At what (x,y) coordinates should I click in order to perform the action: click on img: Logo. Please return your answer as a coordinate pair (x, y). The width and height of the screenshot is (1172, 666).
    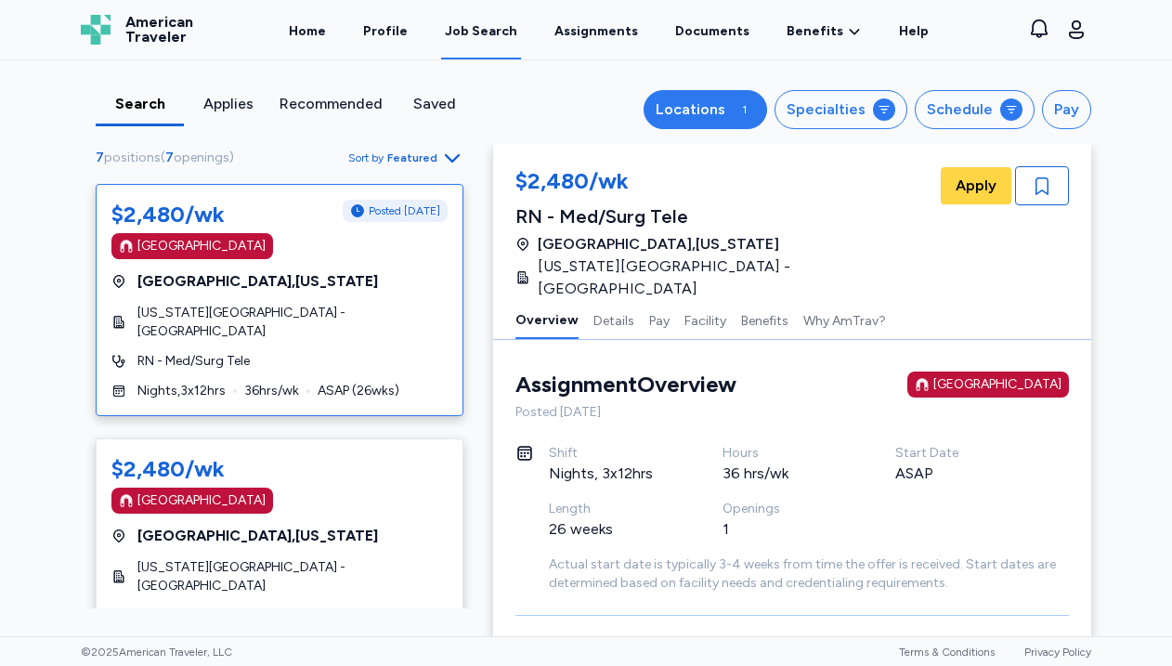
    Looking at the image, I should click on (96, 30).